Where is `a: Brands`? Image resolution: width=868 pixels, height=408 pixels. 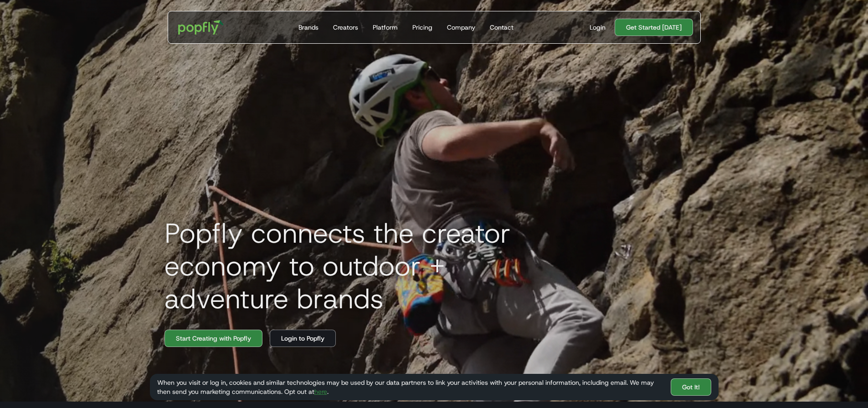
a: Brands is located at coordinates (309, 27).